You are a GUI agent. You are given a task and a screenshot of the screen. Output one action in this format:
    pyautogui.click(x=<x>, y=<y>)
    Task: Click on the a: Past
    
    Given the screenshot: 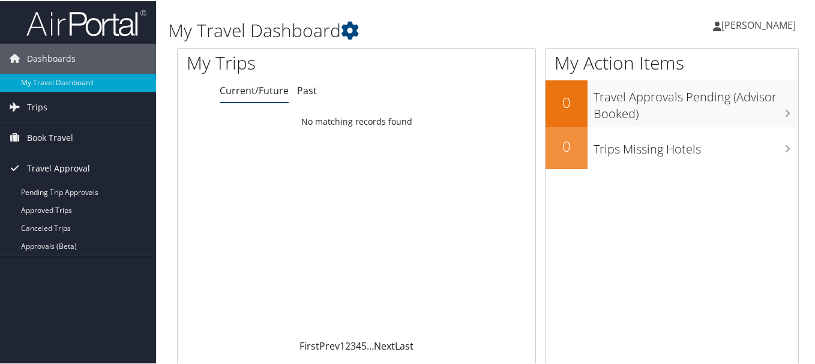 What is the action you would take?
    pyautogui.click(x=307, y=89)
    